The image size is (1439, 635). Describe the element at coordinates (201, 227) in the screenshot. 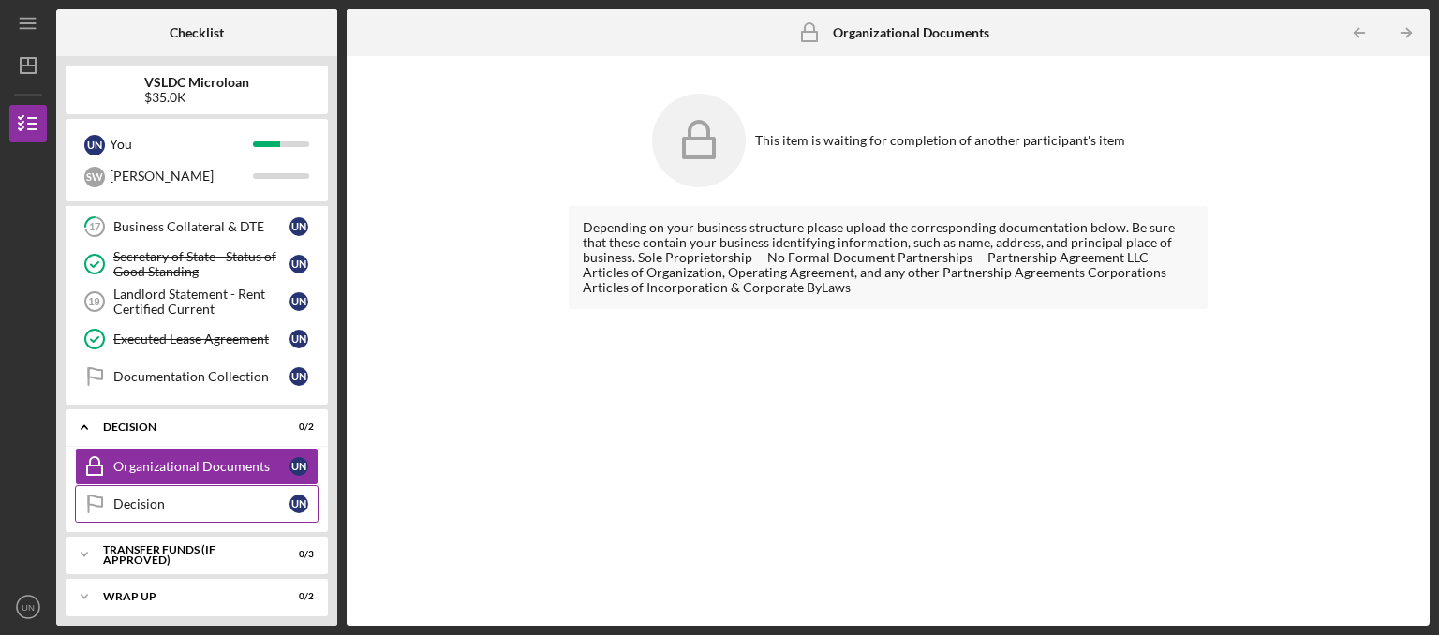

I see `div: Business Collateral & DTE` at that location.